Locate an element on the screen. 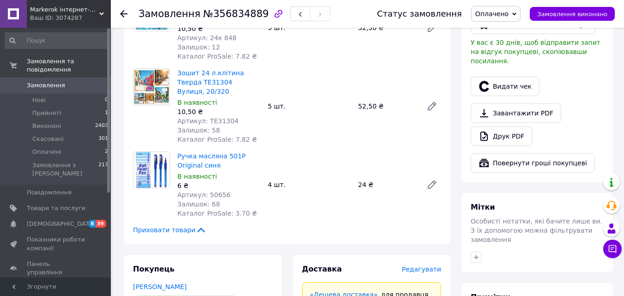 The width and height of the screenshot is (624, 296). button: Повернути гроші покупцеві is located at coordinates (532, 163).